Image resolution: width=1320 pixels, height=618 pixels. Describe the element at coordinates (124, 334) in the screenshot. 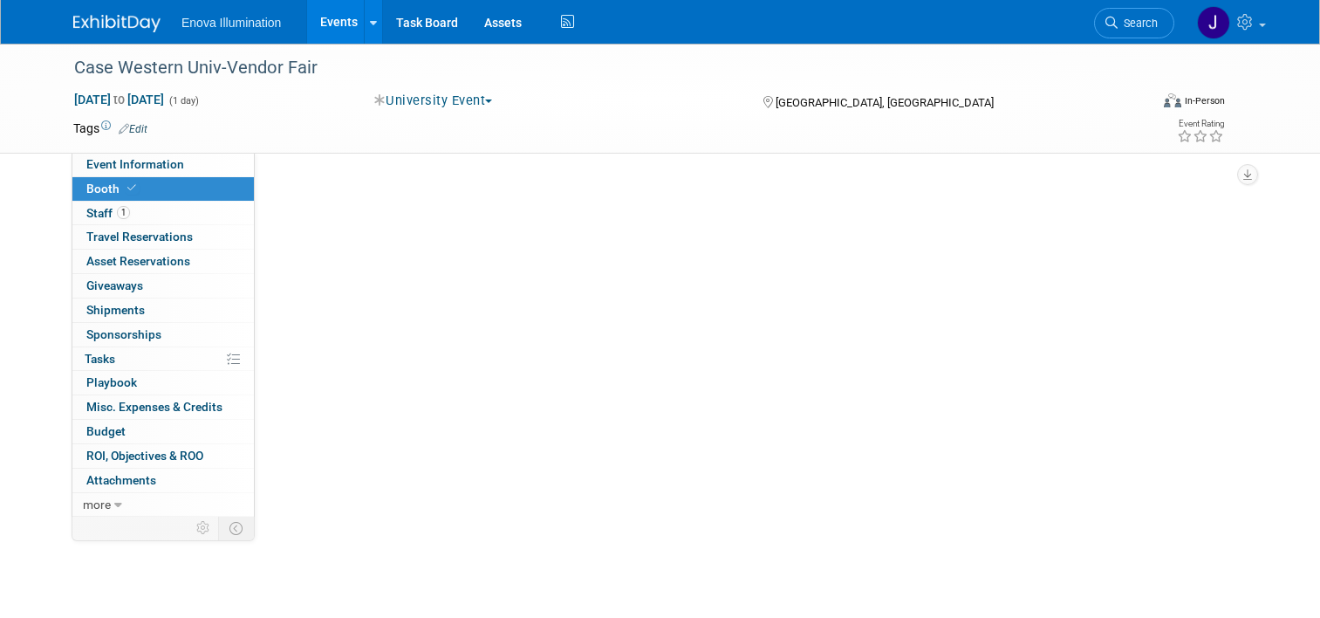

I see `span: Sponsorships` at that location.